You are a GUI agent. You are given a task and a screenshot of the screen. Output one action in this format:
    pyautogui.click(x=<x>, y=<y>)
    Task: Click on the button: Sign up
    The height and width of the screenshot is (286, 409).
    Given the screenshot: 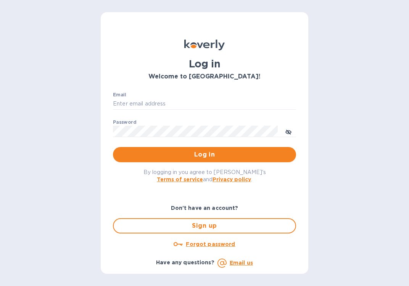 What is the action you would take?
    pyautogui.click(x=204, y=226)
    